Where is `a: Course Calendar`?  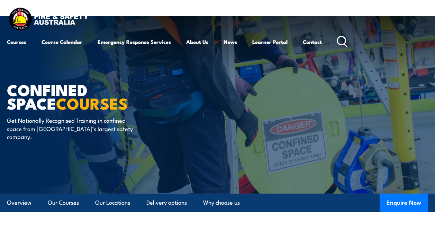
a: Course Calendar is located at coordinates (62, 42).